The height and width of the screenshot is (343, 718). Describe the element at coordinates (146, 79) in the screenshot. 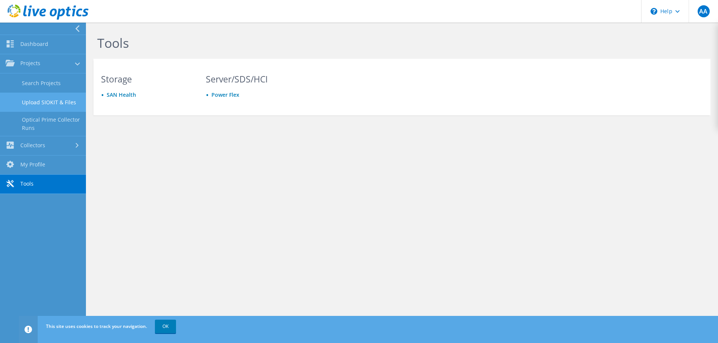

I see `h3: Storage` at that location.